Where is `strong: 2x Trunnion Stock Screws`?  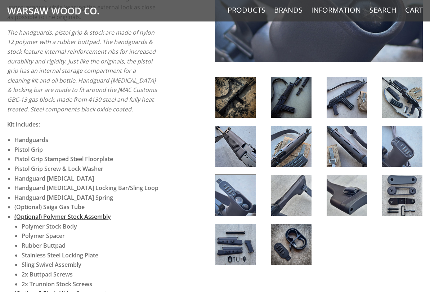
strong: 2x Trunnion Stock Screws is located at coordinates (57, 284).